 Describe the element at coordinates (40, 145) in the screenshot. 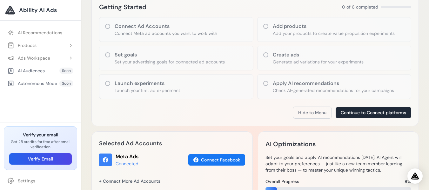

I see `p: Get 25 credits for free after email verification` at that location.